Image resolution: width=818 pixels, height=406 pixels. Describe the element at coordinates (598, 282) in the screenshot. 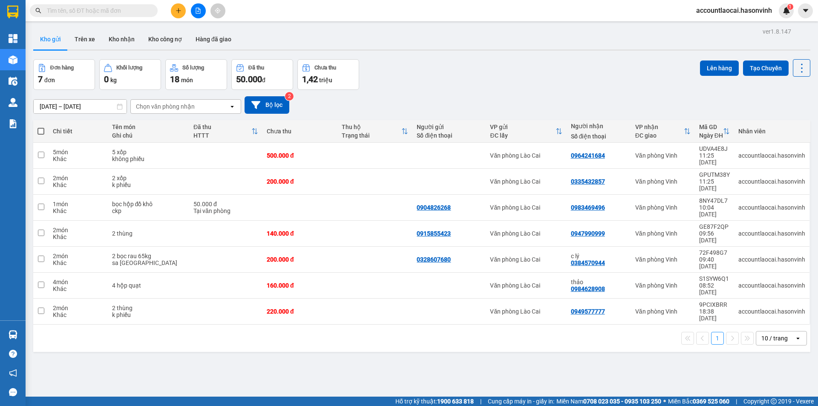

I see `div: thảo` at that location.